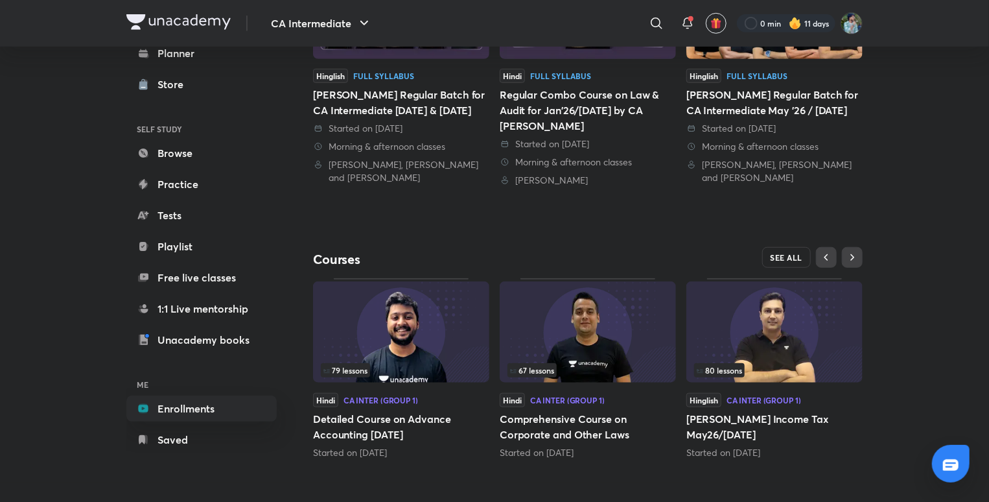  What do you see at coordinates (716, 23) in the screenshot?
I see `img: avatar` at bounding box center [716, 23].